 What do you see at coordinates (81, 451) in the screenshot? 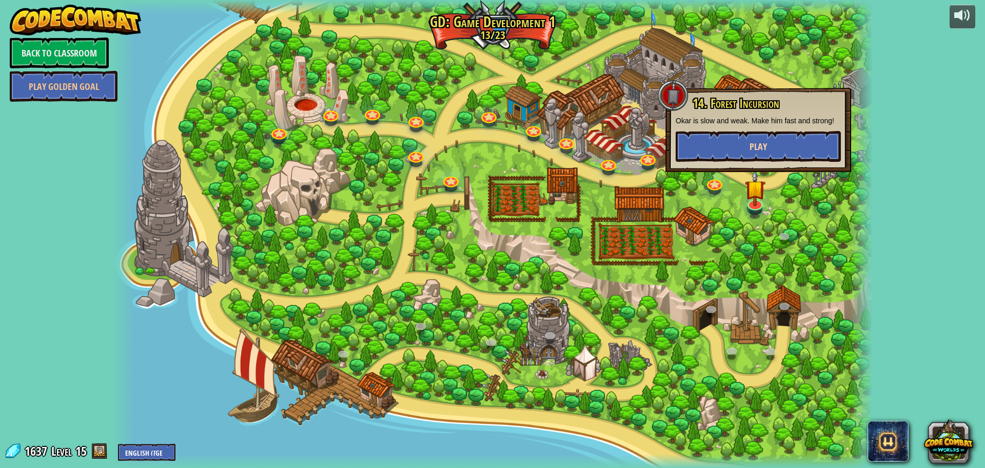
I see `span: 15` at bounding box center [81, 451].